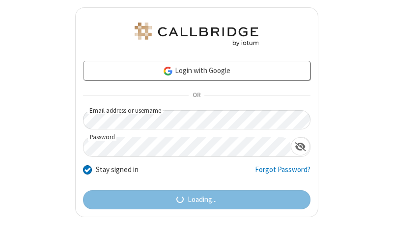  What do you see at coordinates (196, 34) in the screenshot?
I see `img: Astra` at bounding box center [196, 34].